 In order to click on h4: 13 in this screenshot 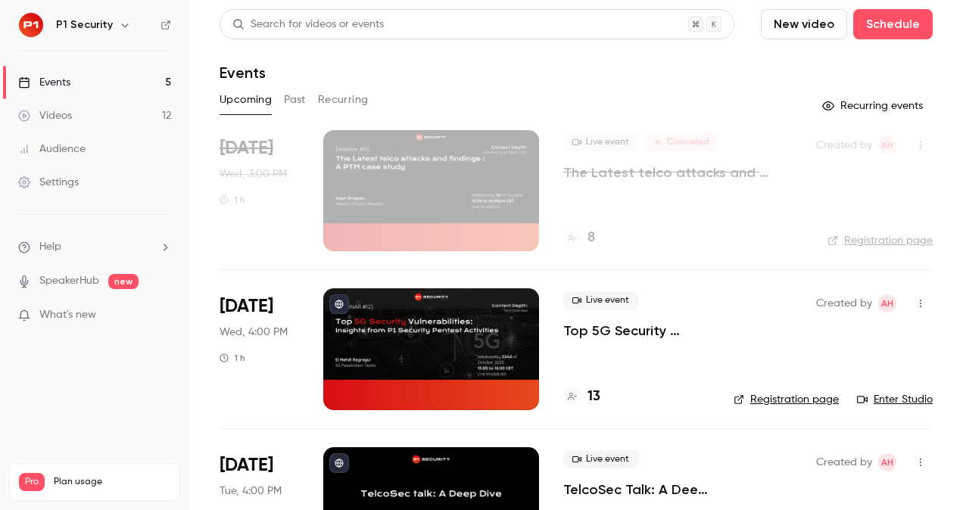, I will do `click(594, 397)`.